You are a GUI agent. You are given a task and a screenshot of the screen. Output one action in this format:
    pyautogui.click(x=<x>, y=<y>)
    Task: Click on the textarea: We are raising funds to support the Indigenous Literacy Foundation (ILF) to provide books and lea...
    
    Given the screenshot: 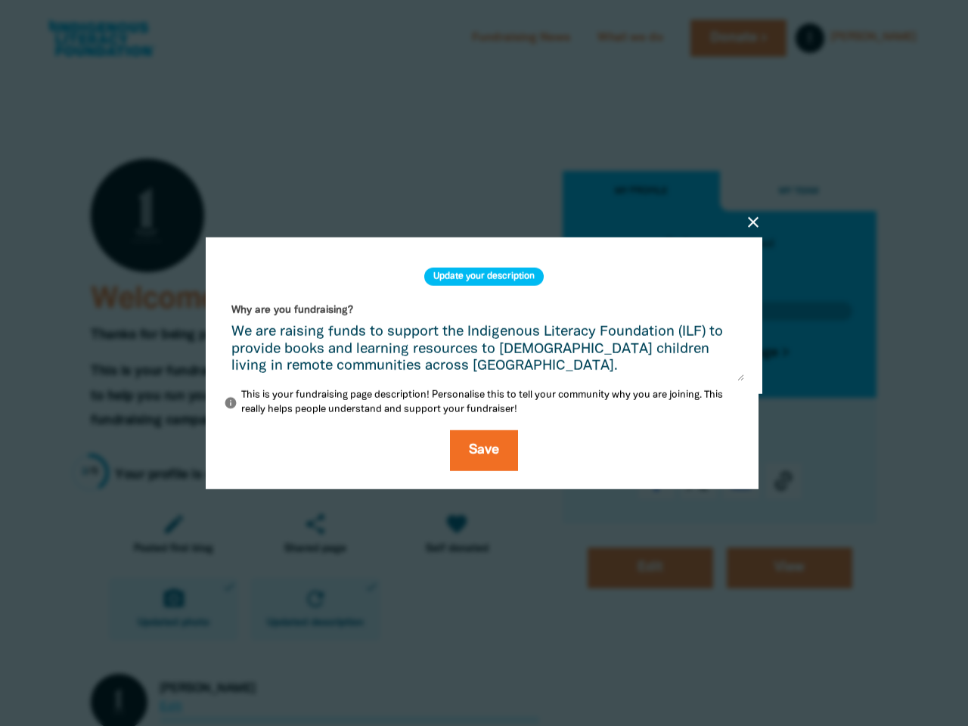 What is the action you would take?
    pyautogui.click(x=484, y=352)
    